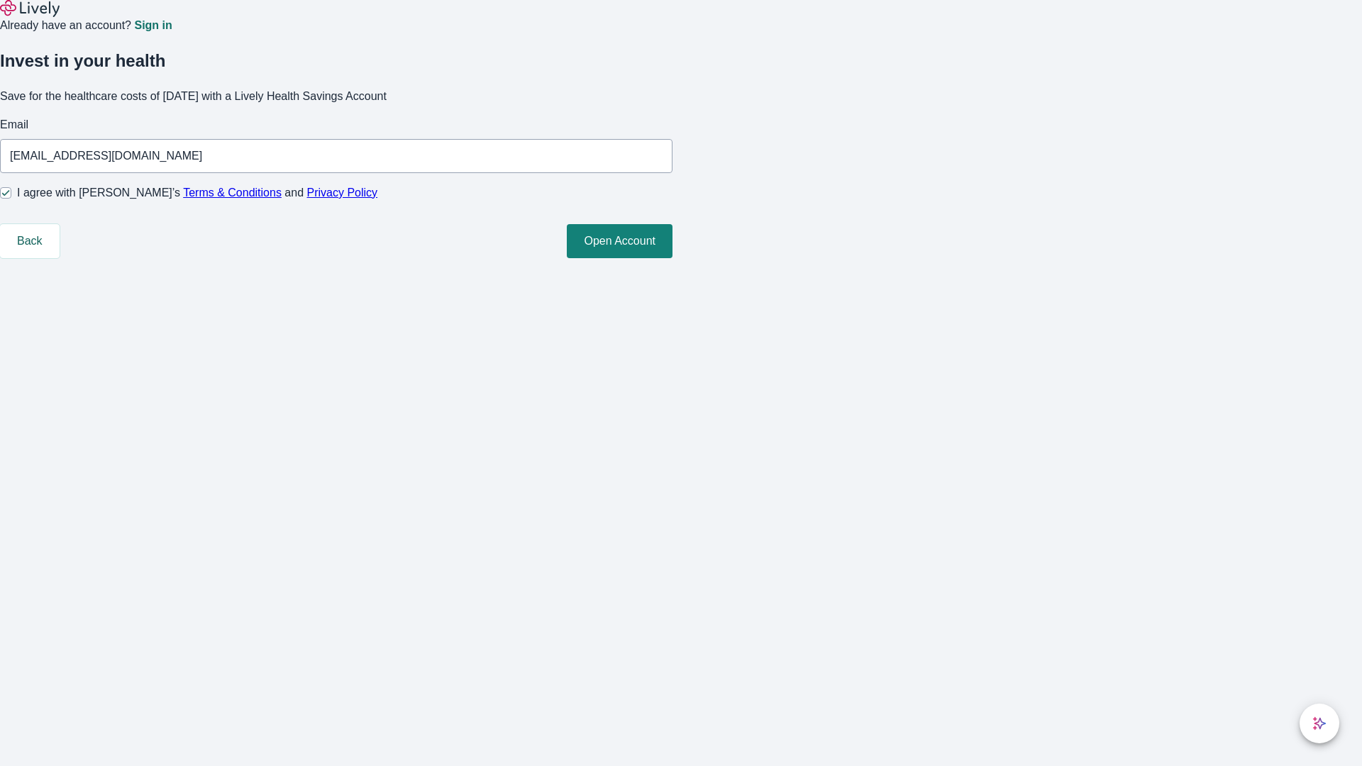  What do you see at coordinates (1319, 724) in the screenshot?
I see `svg: Lively AI Assistant` at bounding box center [1319, 724].